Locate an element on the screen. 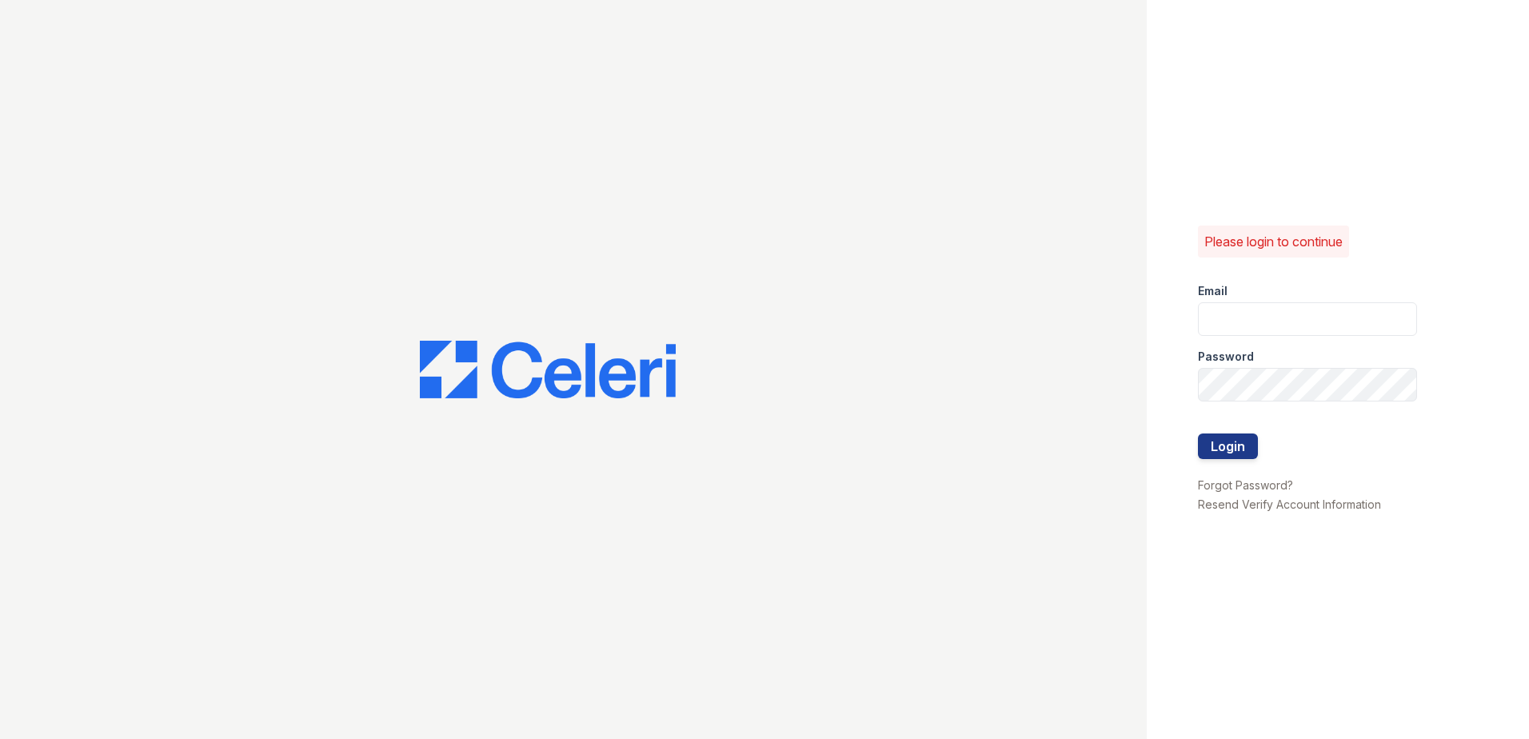 The width and height of the screenshot is (1529, 739). a: Forgot Password? is located at coordinates (1245, 485).